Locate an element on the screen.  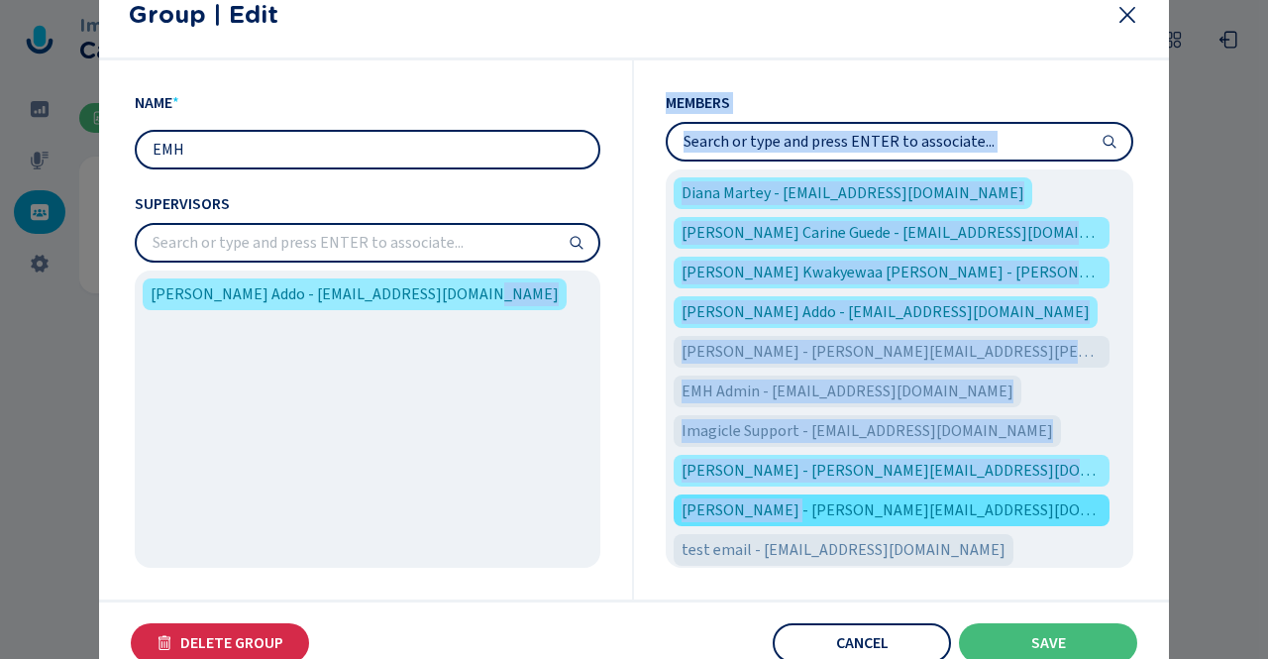
div: Mabel Kwakyewaa Boateng - mabel@eagletheagency.com is located at coordinates (891, 272).